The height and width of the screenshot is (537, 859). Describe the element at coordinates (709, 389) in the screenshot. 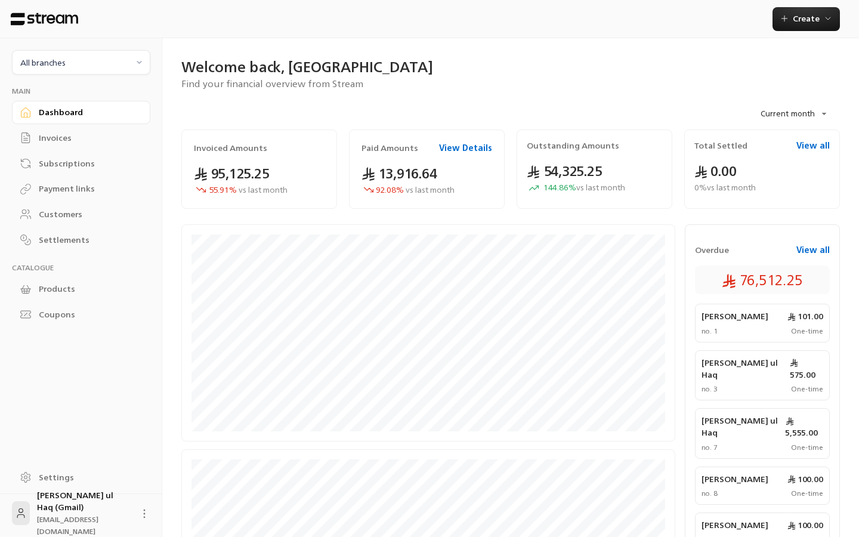

I see `span: no. 3` at that location.